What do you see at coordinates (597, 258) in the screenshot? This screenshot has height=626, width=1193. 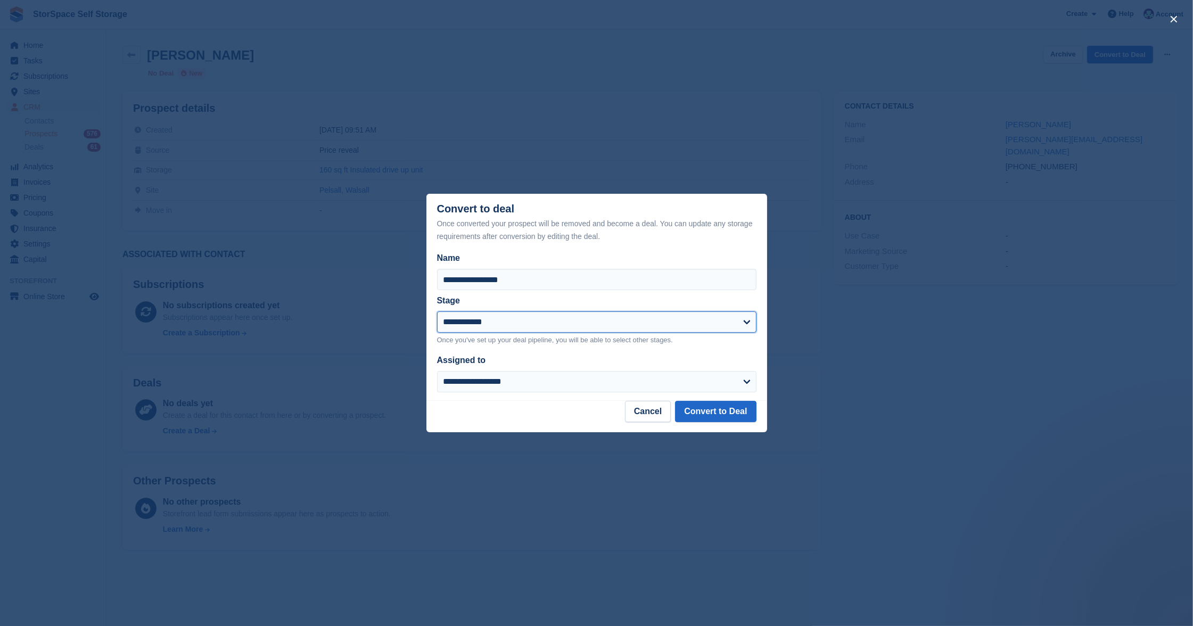 I see `label: Name` at bounding box center [597, 258].